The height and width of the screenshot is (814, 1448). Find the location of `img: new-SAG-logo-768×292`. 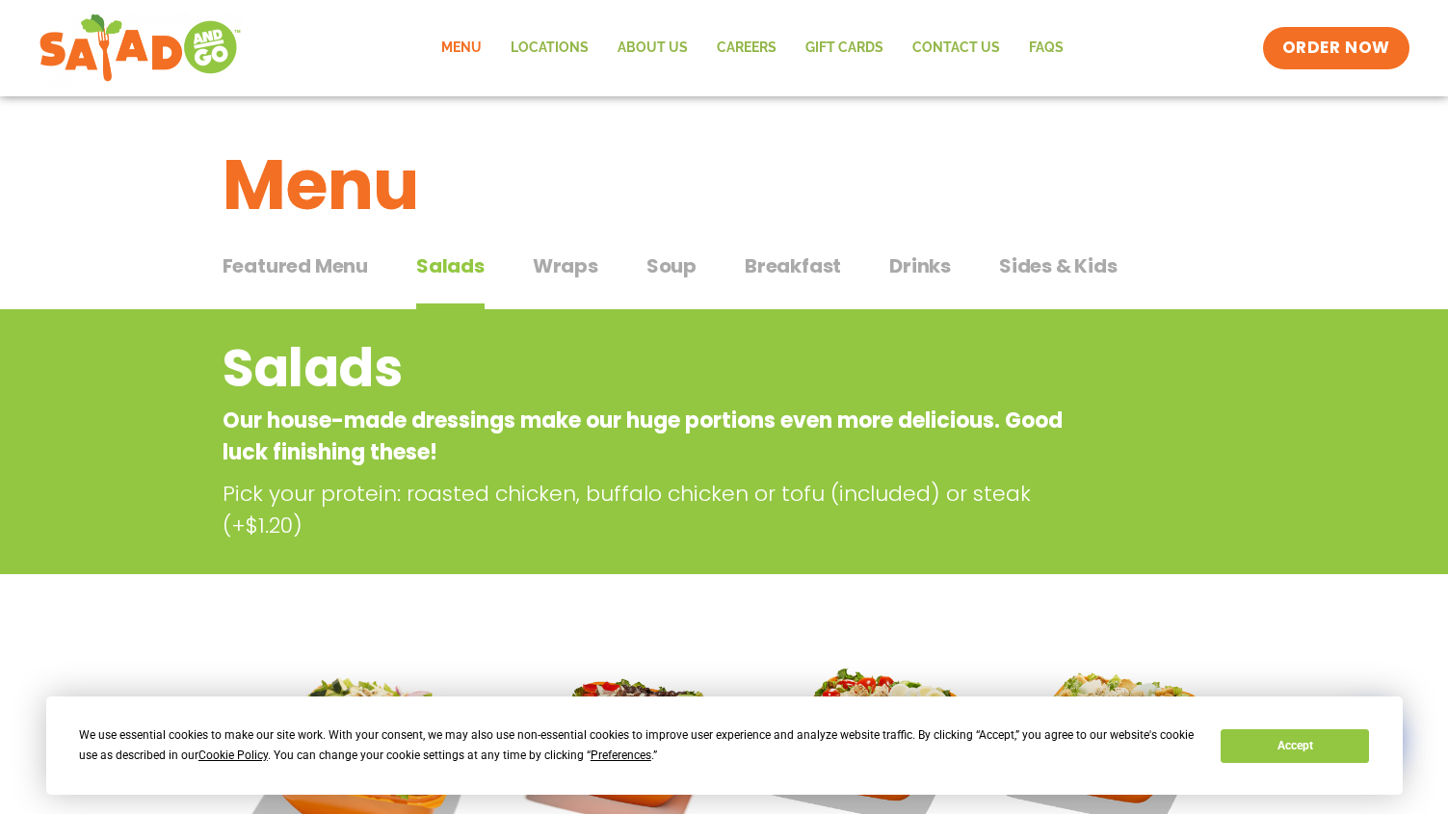

img: new-SAG-logo-768×292 is located at coordinates (140, 48).